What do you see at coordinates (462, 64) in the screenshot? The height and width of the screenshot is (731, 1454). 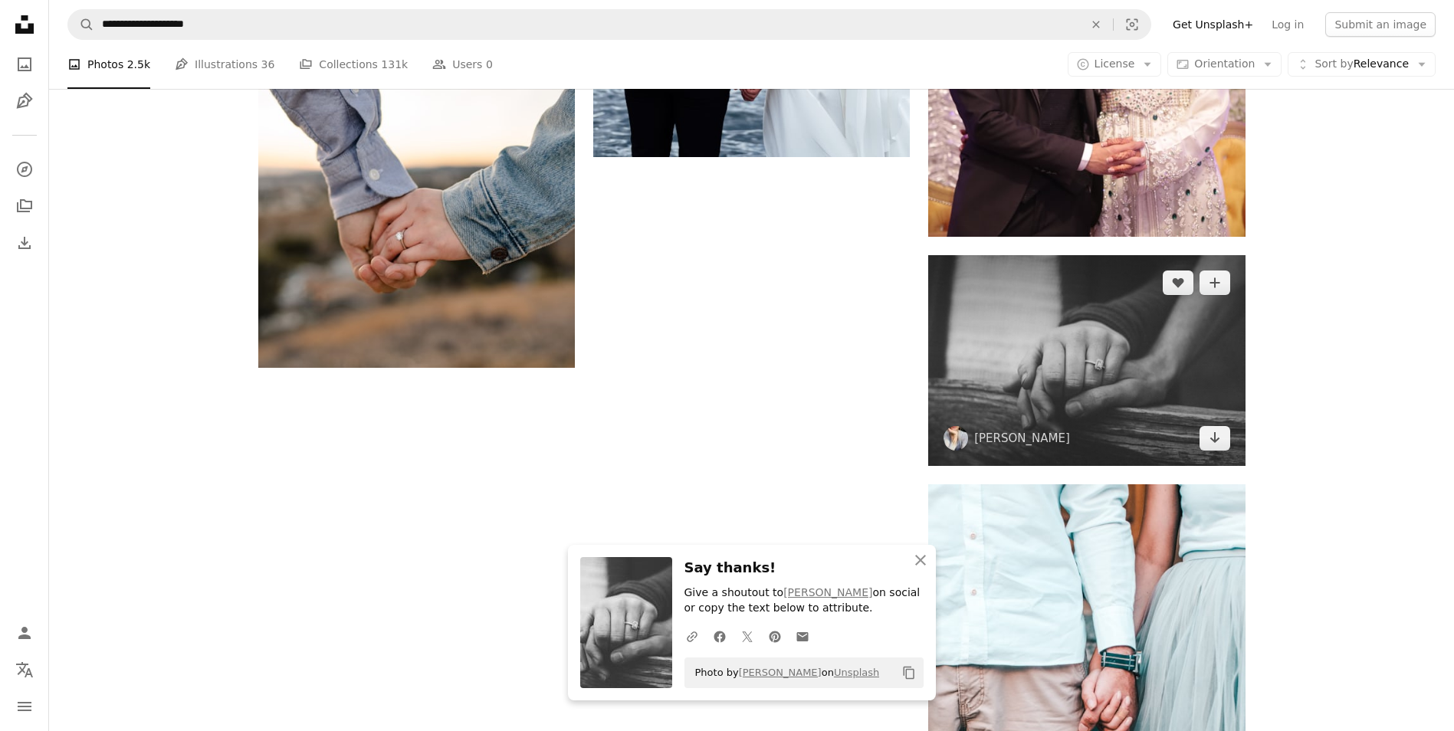 I see `a: Users 0` at bounding box center [462, 64].